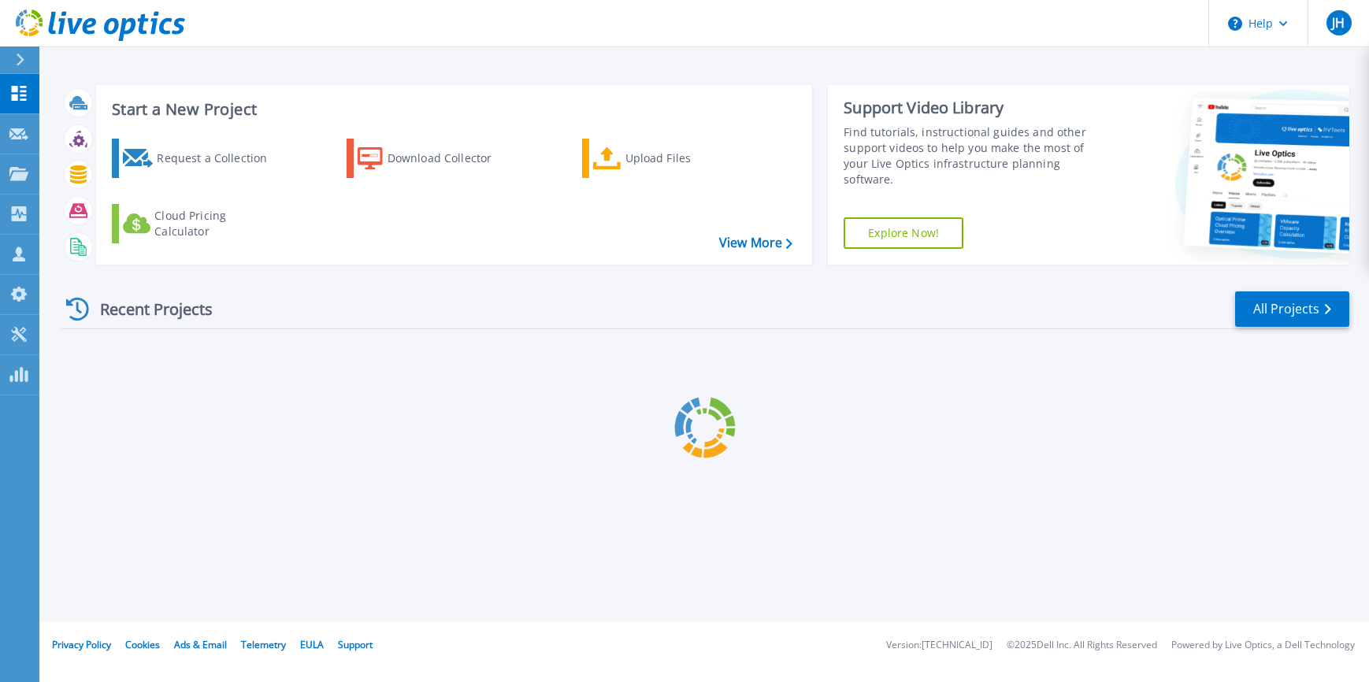  Describe the element at coordinates (312, 644) in the screenshot. I see `a: EULA` at that location.